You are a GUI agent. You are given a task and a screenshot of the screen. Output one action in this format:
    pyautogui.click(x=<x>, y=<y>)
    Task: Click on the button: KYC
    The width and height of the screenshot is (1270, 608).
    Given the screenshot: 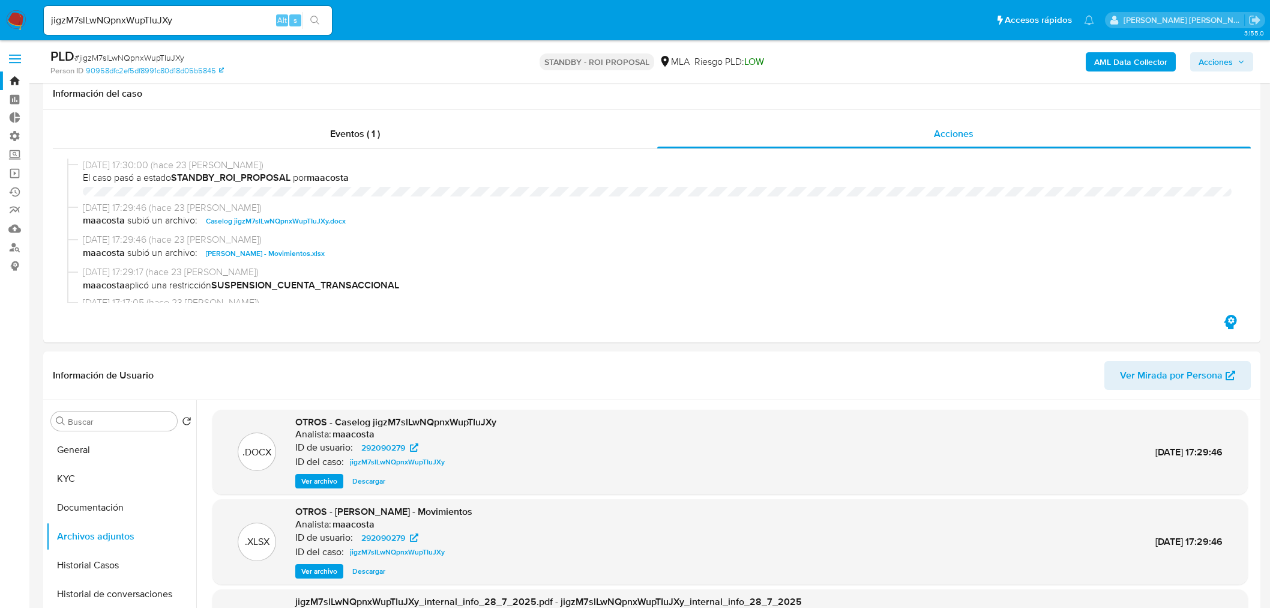 What is the action you would take?
    pyautogui.click(x=121, y=478)
    